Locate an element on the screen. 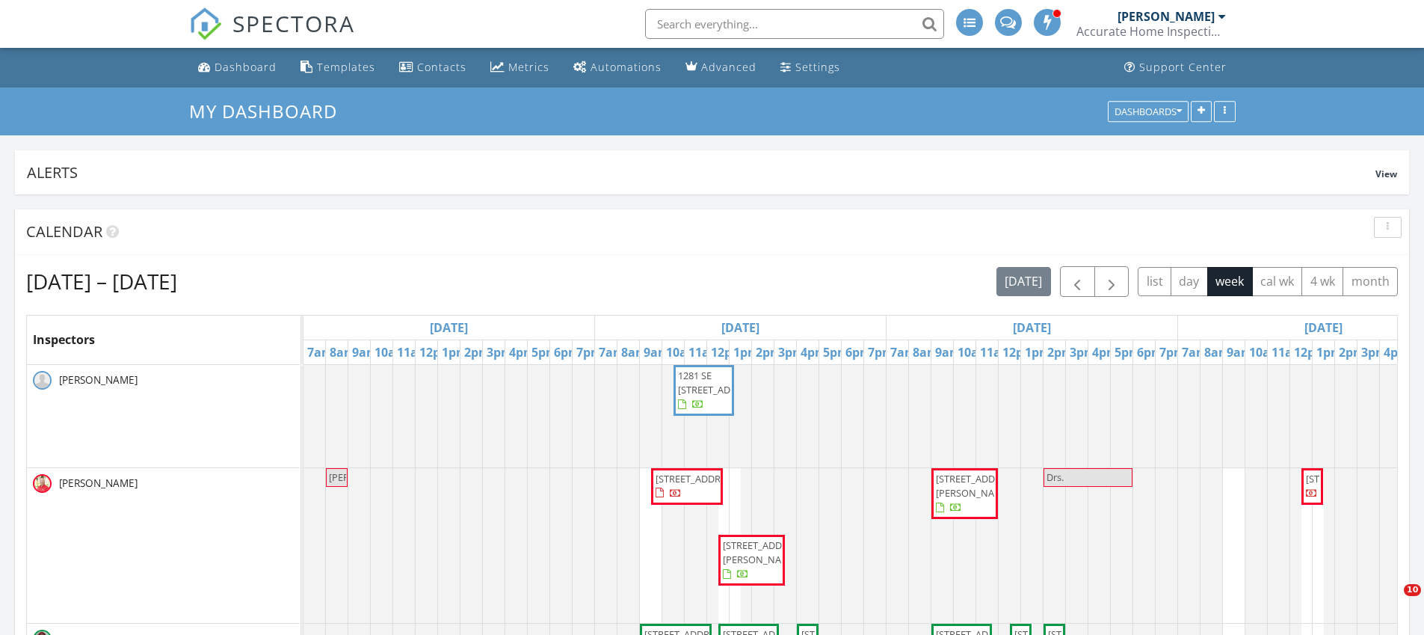 The image size is (1424, 635). button: list is located at coordinates (1154, 281).